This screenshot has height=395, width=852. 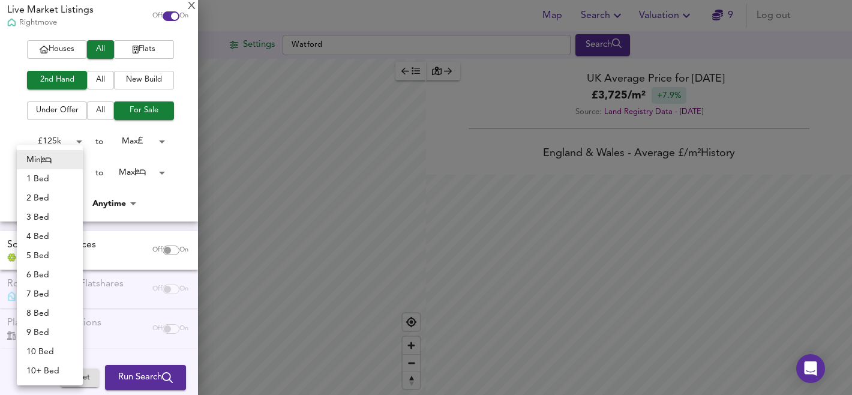 What do you see at coordinates (50, 294) in the screenshot?
I see `li: 7 Bed` at bounding box center [50, 294].